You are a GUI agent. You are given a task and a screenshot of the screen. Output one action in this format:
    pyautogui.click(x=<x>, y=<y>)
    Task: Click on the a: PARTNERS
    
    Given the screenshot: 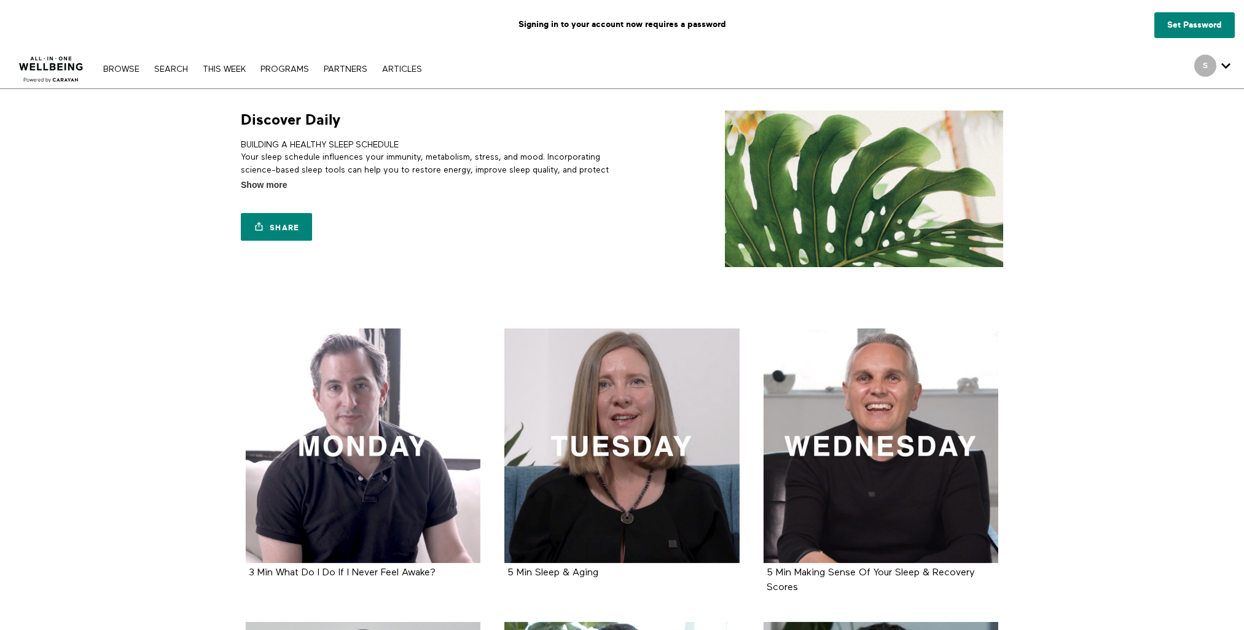 What is the action you would take?
    pyautogui.click(x=345, y=69)
    